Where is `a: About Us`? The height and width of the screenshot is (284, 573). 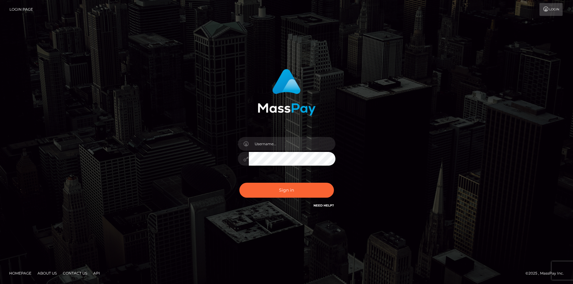
a: About Us is located at coordinates (47, 273).